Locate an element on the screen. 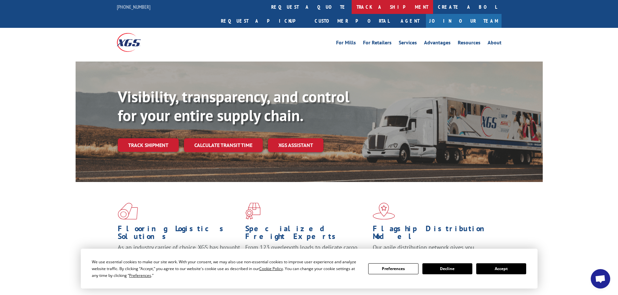  span: Our agile distribution network gives you nationwide inventory management on demand. is located at coordinates (432, 251).